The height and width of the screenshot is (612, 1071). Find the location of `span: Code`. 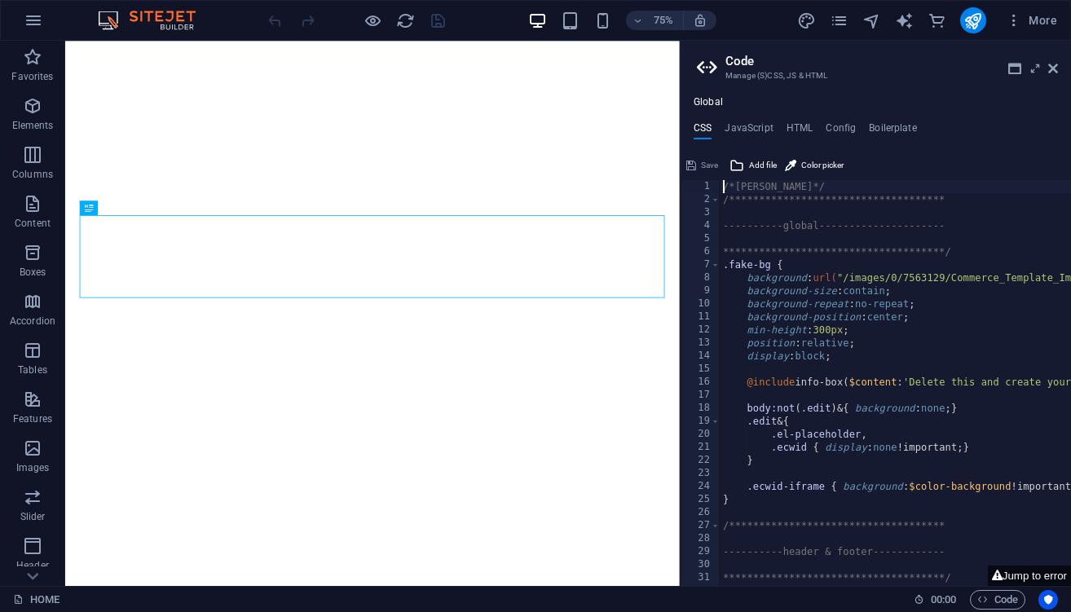

span: Code is located at coordinates (998, 600).